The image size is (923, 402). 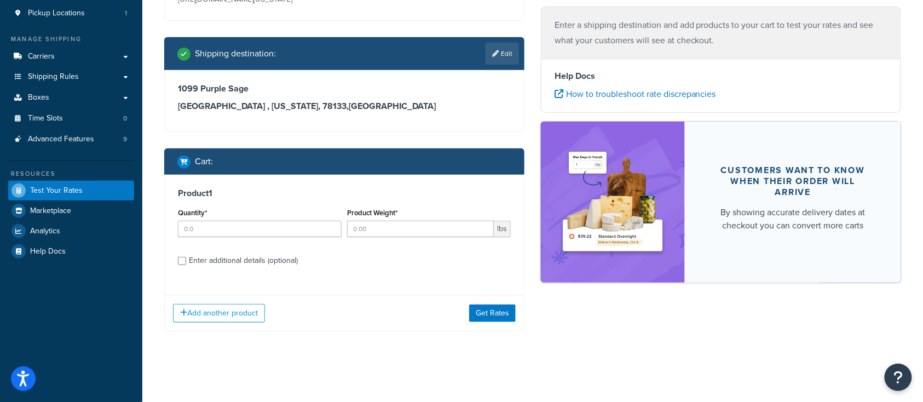 I want to click on span: Carriers, so click(x=41, y=56).